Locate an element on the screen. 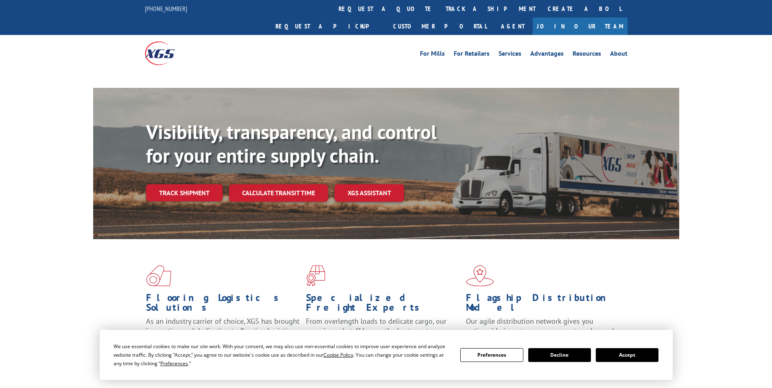 The image size is (772, 388). button: Decline is located at coordinates (559, 355).